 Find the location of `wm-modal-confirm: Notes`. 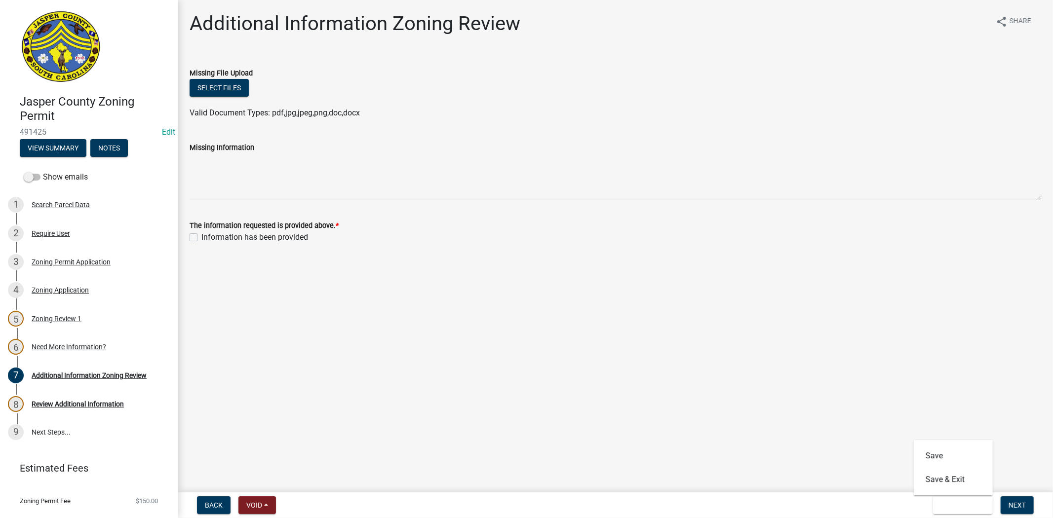

wm-modal-confirm: Notes is located at coordinates (109, 149).